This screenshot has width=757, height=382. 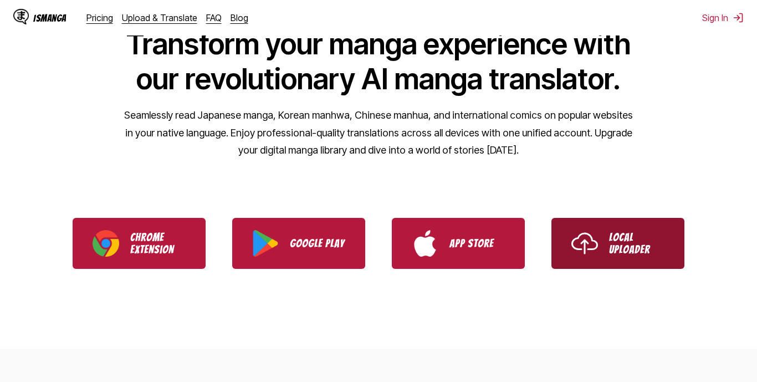 I want to click on a: Blog, so click(x=240, y=18).